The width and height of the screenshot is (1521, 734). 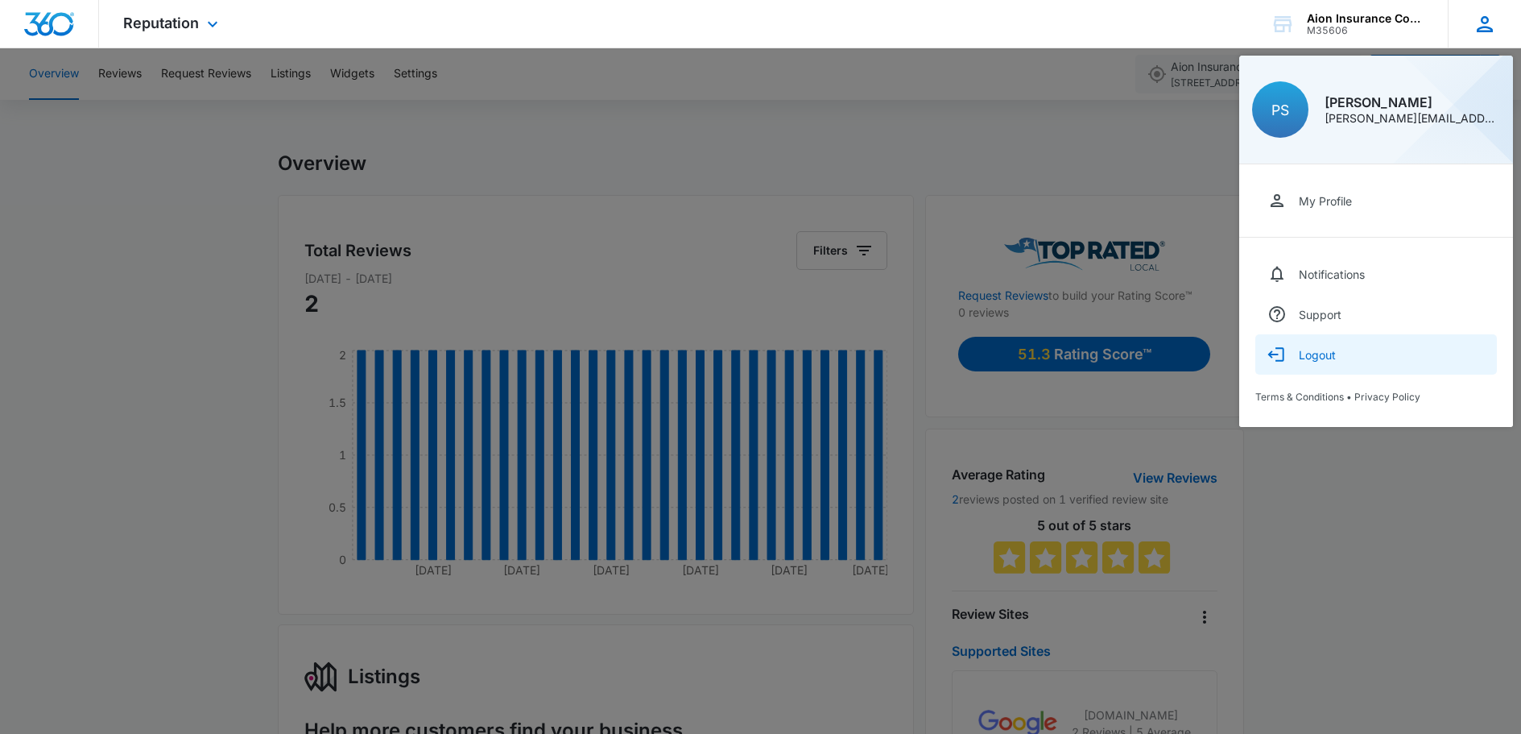 I want to click on div: account name, so click(x=1366, y=19).